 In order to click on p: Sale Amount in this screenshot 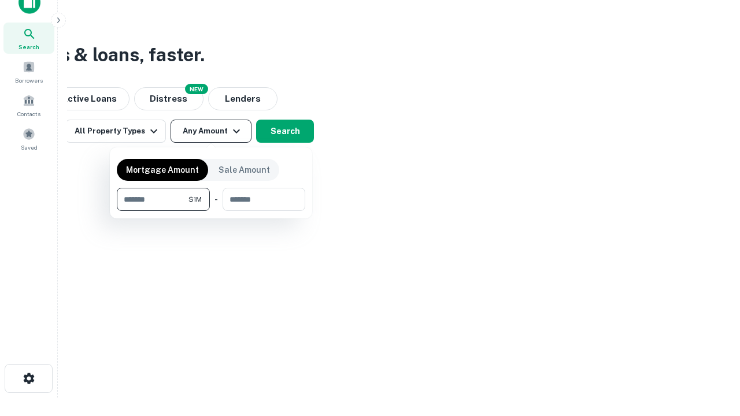, I will do `click(244, 170)`.